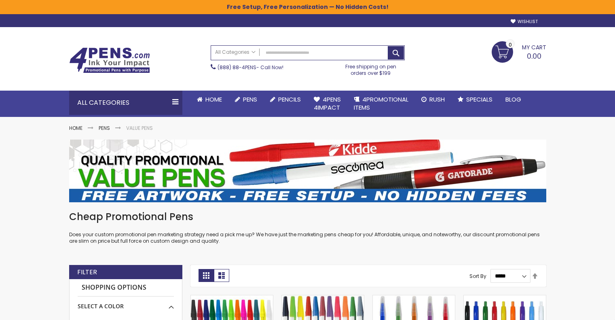  Describe the element at coordinates (413, 298) in the screenshot. I see `a: Belfast Translucent Value Stick Pen` at that location.